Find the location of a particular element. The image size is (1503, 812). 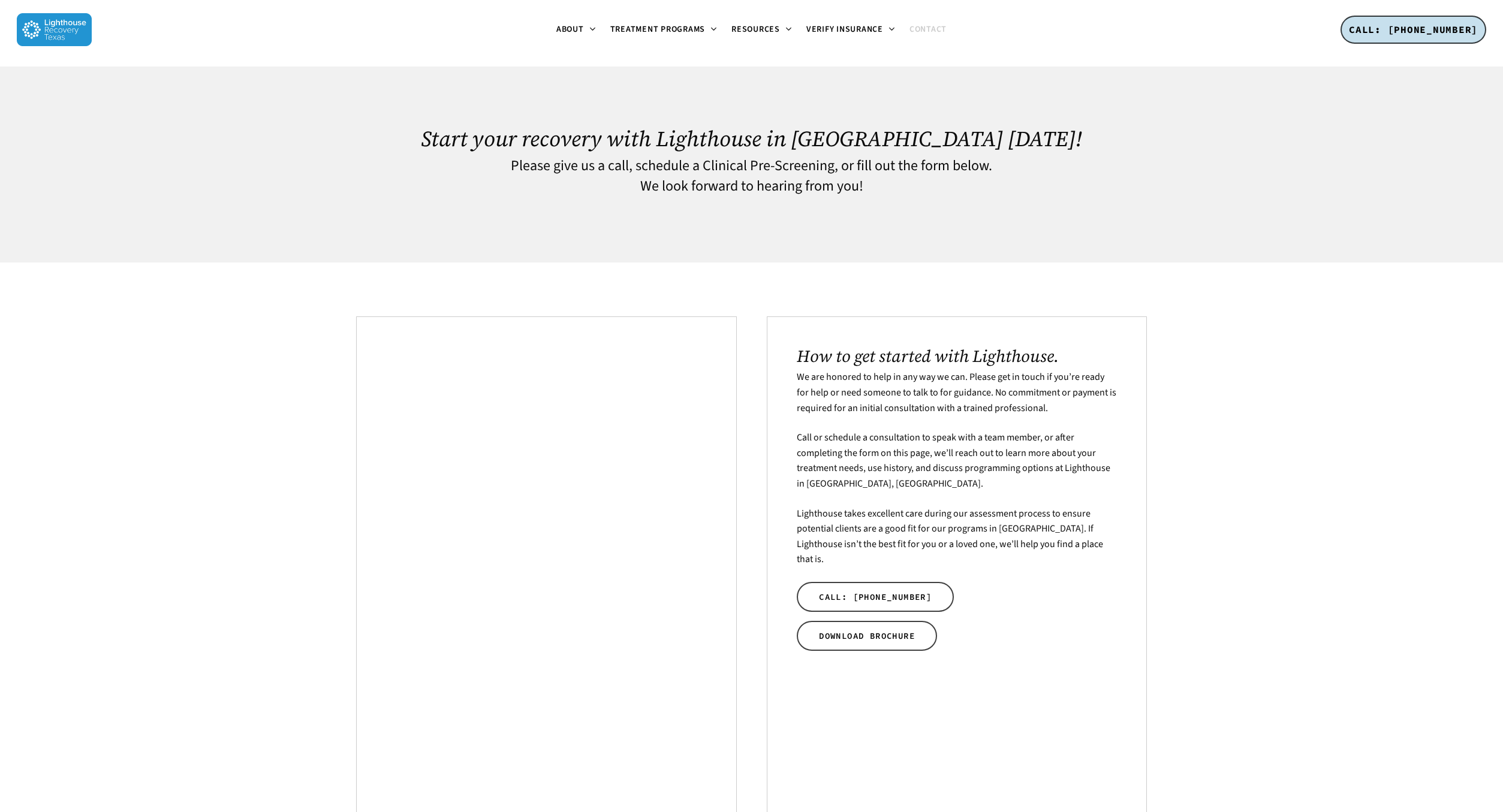

span: Contact is located at coordinates (928, 29).